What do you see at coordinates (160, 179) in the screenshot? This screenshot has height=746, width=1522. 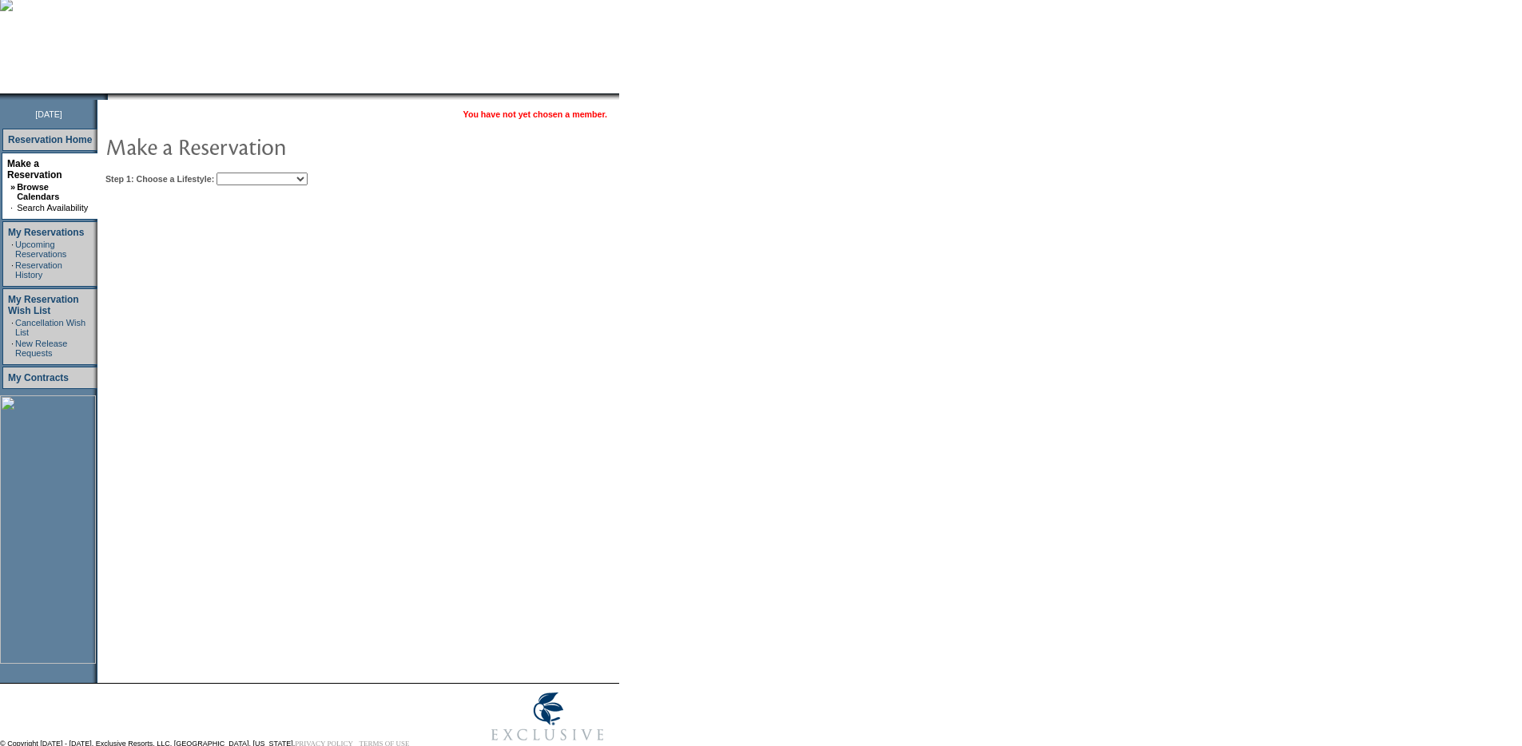 I see `b: Step 1: Choose a Lifestyle:` at bounding box center [160, 179].